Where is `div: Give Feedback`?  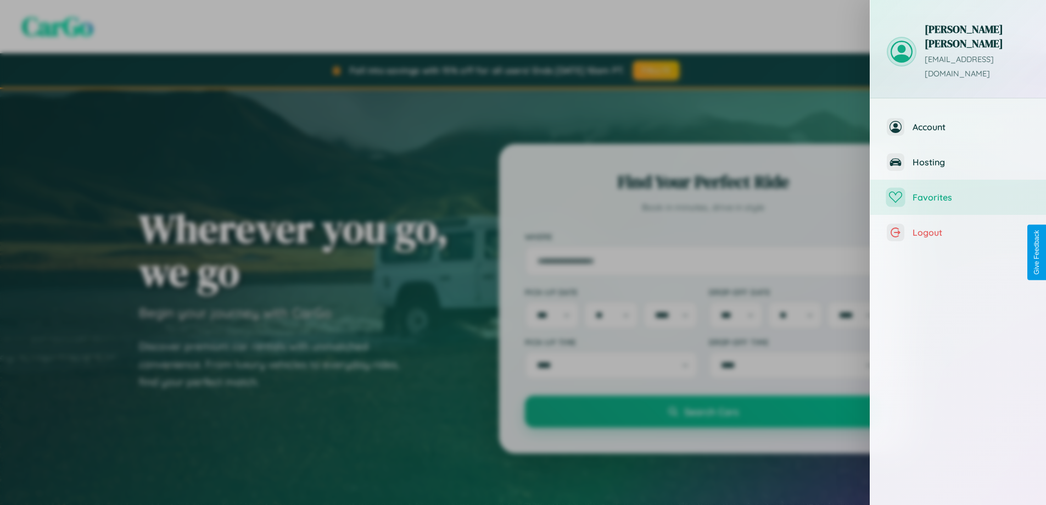
div: Give Feedback is located at coordinates (1037, 252).